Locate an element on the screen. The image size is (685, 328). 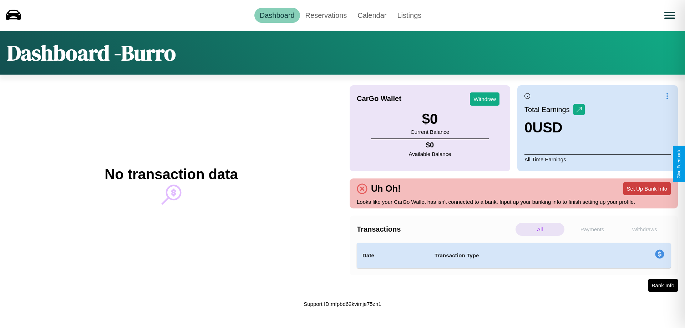
div: Give Feedback is located at coordinates (679, 164).